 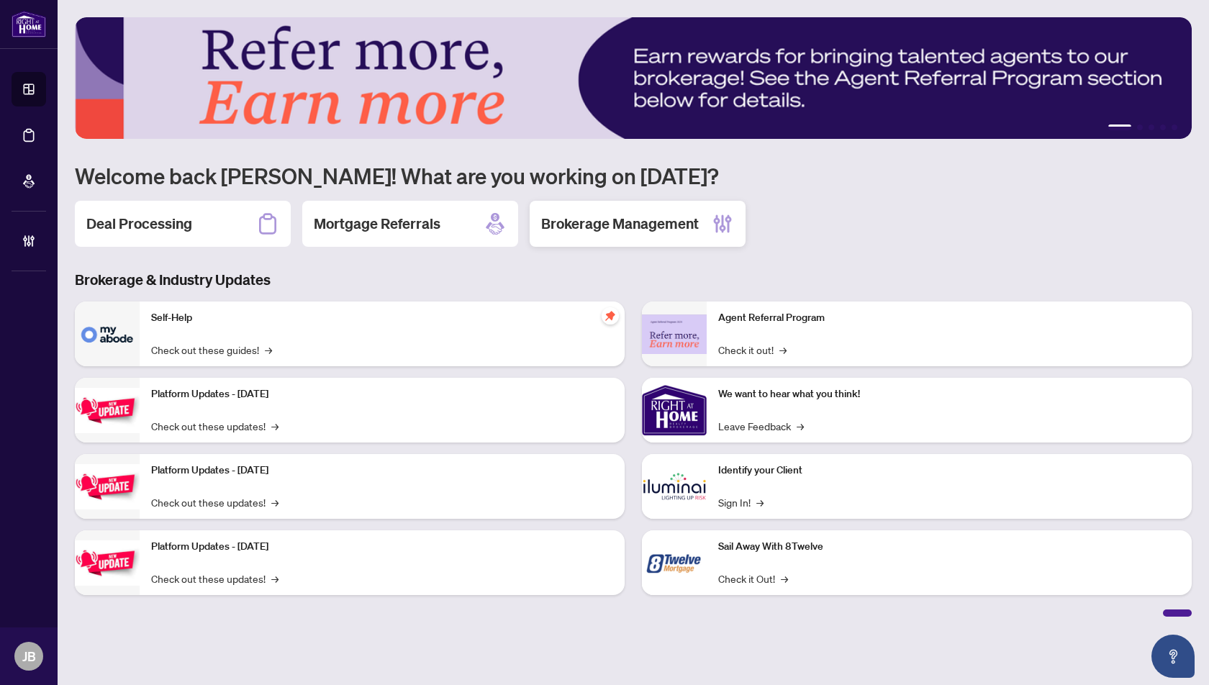 What do you see at coordinates (633, 280) in the screenshot?
I see `h3: Brokerage & Industry Updates` at bounding box center [633, 280].